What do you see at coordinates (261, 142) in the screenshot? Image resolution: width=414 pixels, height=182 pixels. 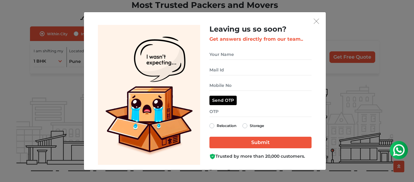 I see `input: Submit` at bounding box center [261, 142].